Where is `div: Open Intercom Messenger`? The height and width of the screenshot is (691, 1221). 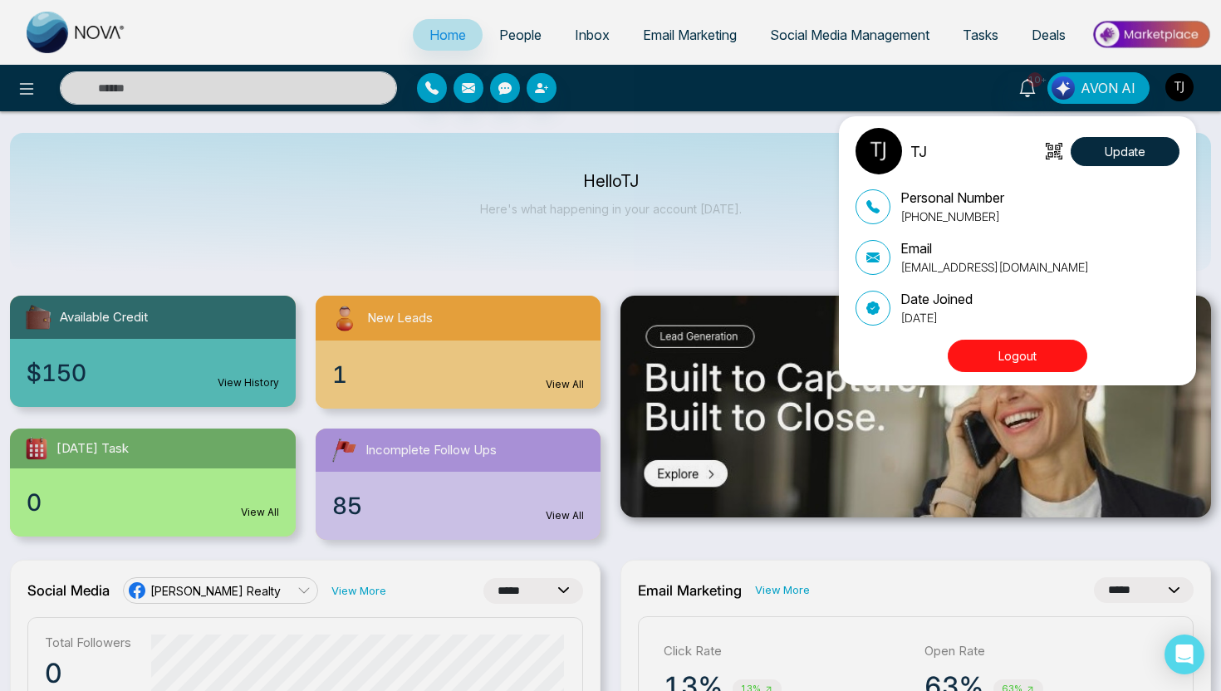
div: Open Intercom Messenger is located at coordinates (1184, 654).